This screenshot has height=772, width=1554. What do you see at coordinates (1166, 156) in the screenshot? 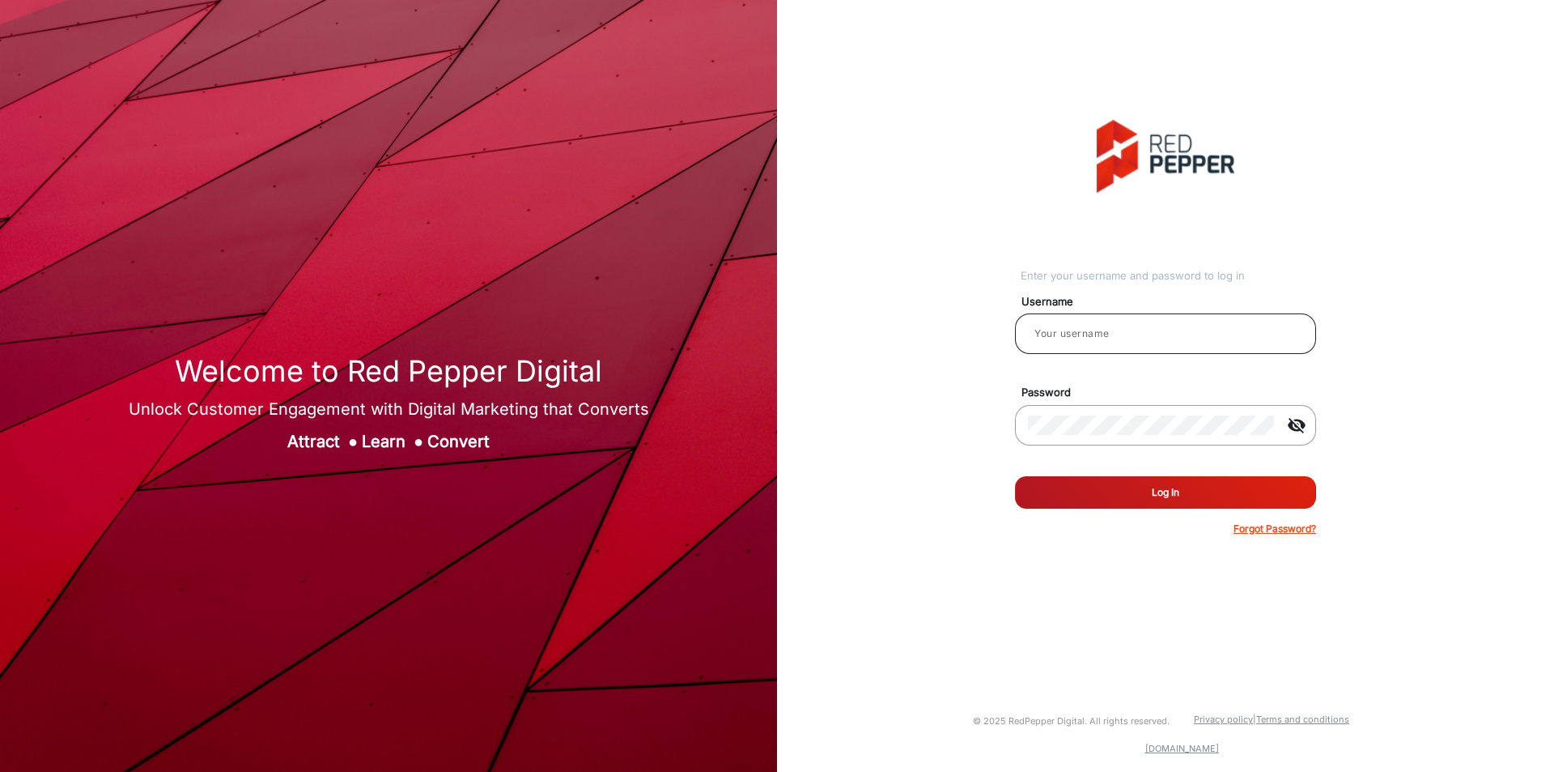
I see `img: vmg-logo` at bounding box center [1166, 156].